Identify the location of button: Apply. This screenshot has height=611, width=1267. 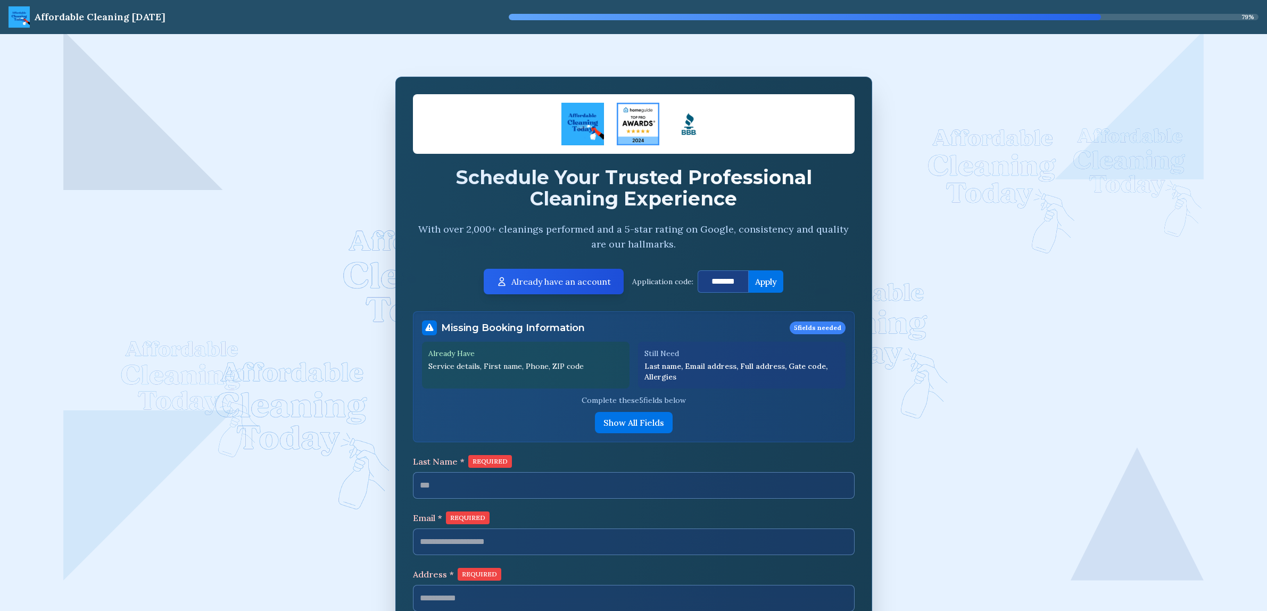
(766, 281).